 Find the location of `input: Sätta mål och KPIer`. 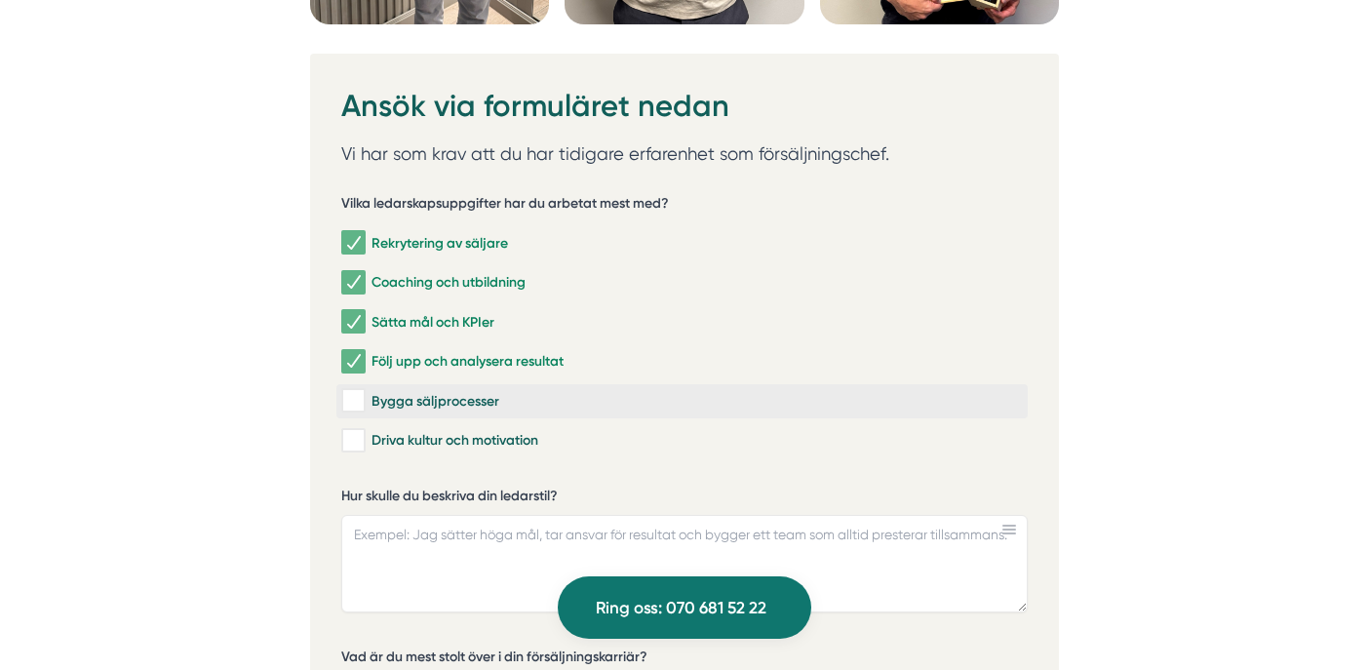

input: Sätta mål och KPIer is located at coordinates (352, 322).